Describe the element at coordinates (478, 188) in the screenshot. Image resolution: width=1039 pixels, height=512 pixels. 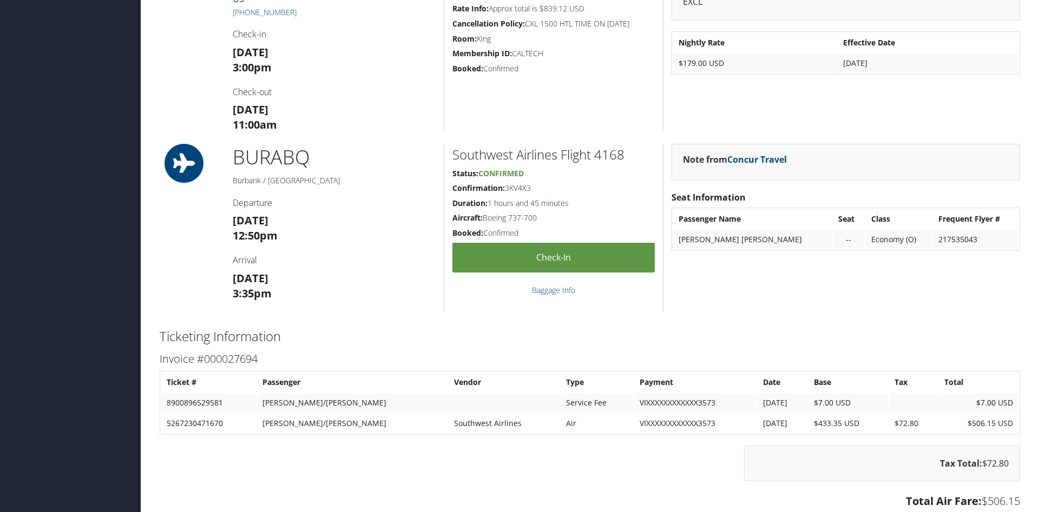
I see `strong: Confirmation:` at that location.